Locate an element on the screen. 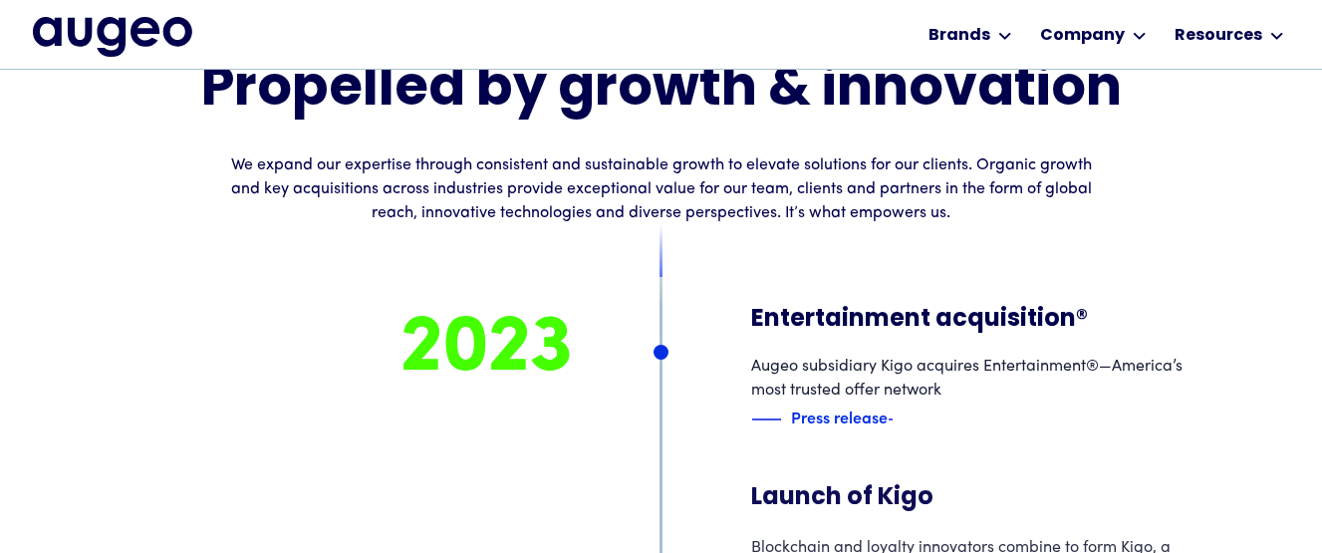  img: Blue decorative line is located at coordinates (766, 419).